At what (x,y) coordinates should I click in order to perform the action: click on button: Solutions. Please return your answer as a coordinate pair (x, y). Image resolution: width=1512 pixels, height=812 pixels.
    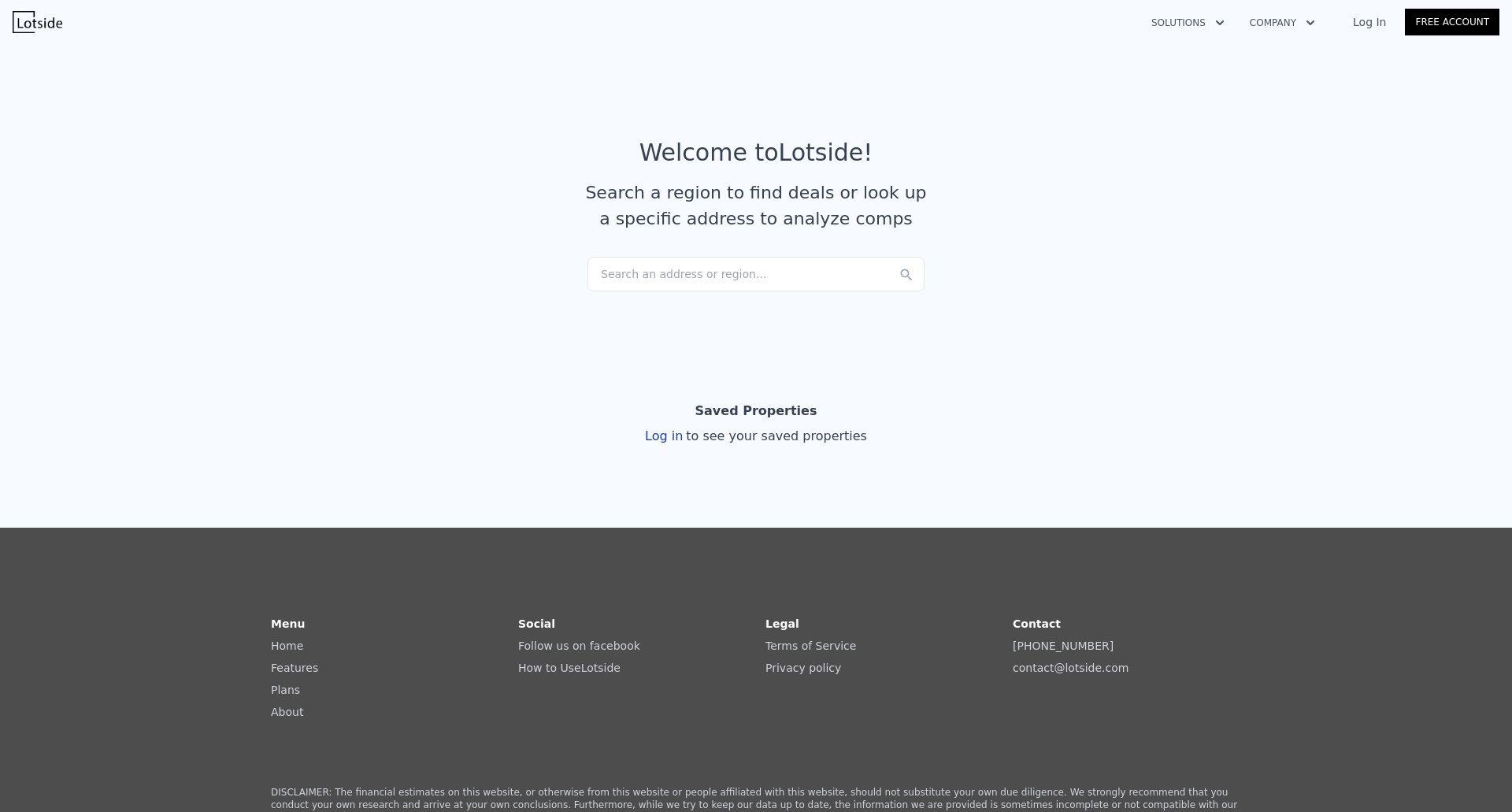
    Looking at the image, I should click on (1188, 23).